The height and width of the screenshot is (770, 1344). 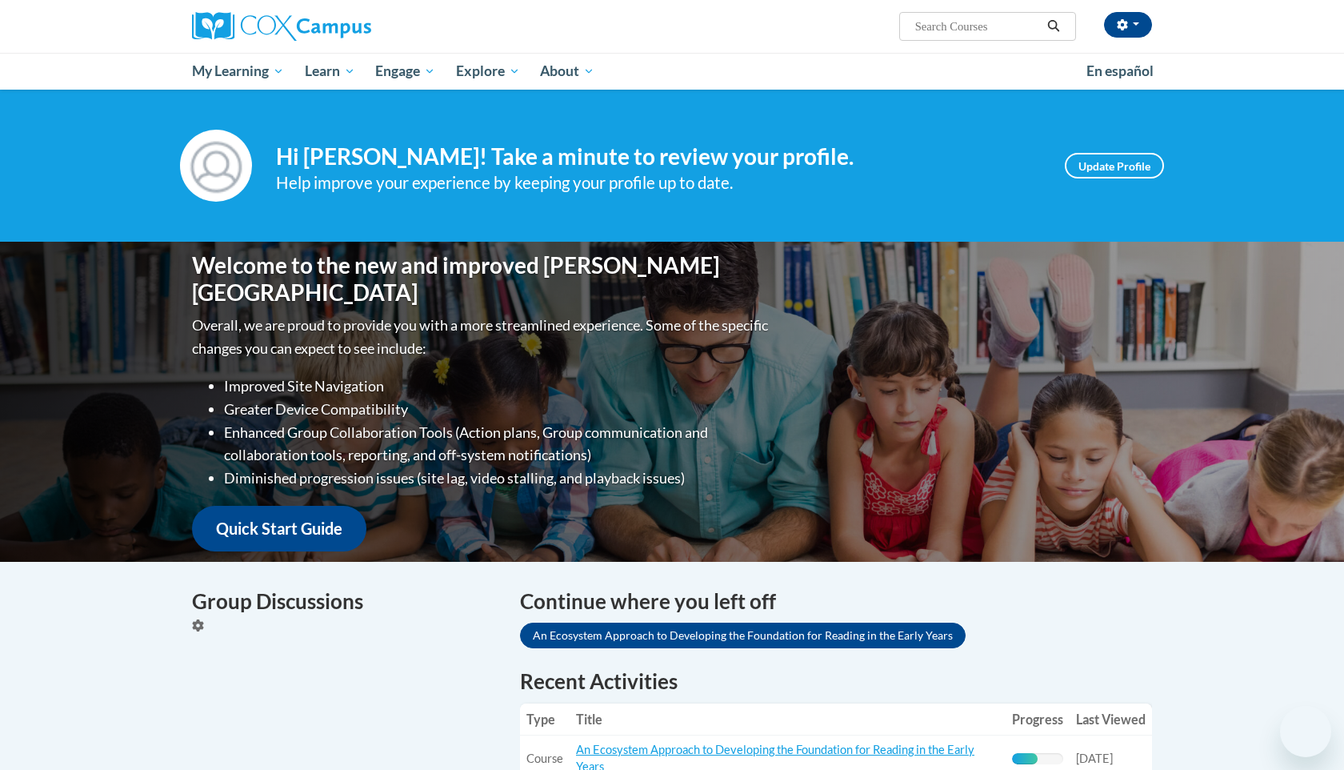 I want to click on th: Type, so click(x=545, y=719).